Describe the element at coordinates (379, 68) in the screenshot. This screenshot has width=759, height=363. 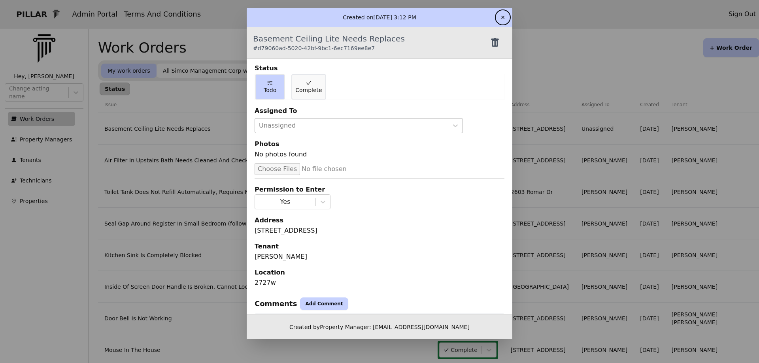
I see `div: Status` at that location.